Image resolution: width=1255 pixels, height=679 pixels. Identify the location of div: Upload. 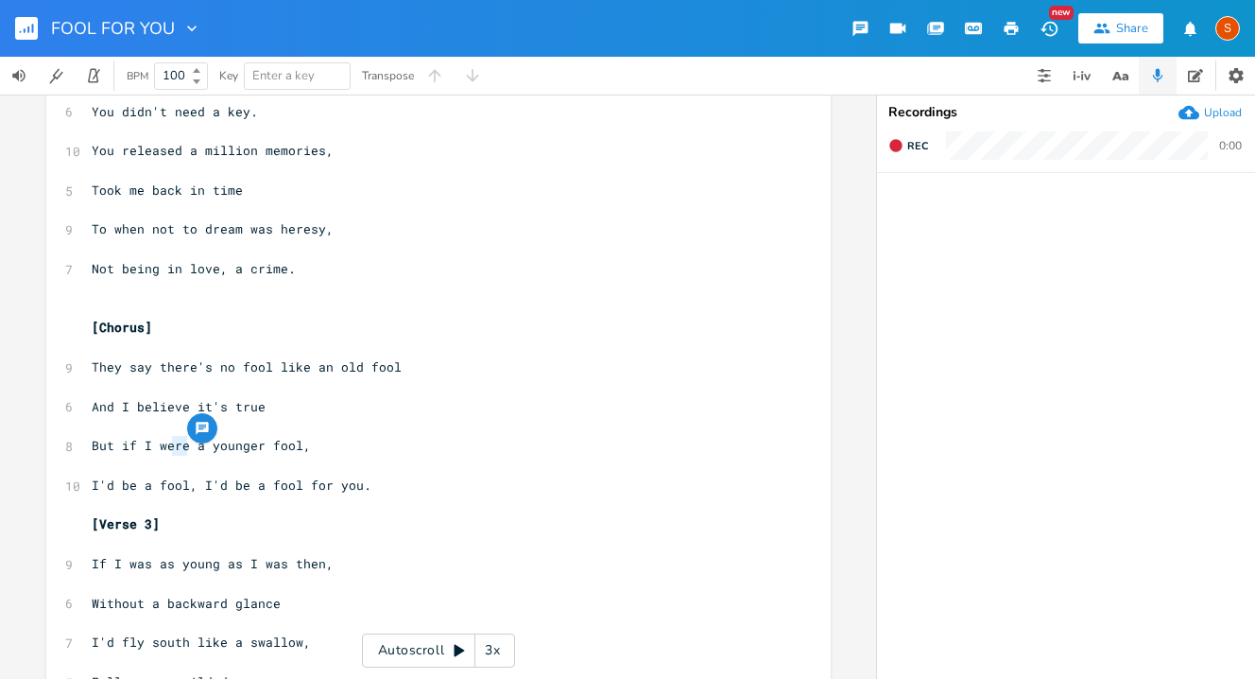
(1223, 112).